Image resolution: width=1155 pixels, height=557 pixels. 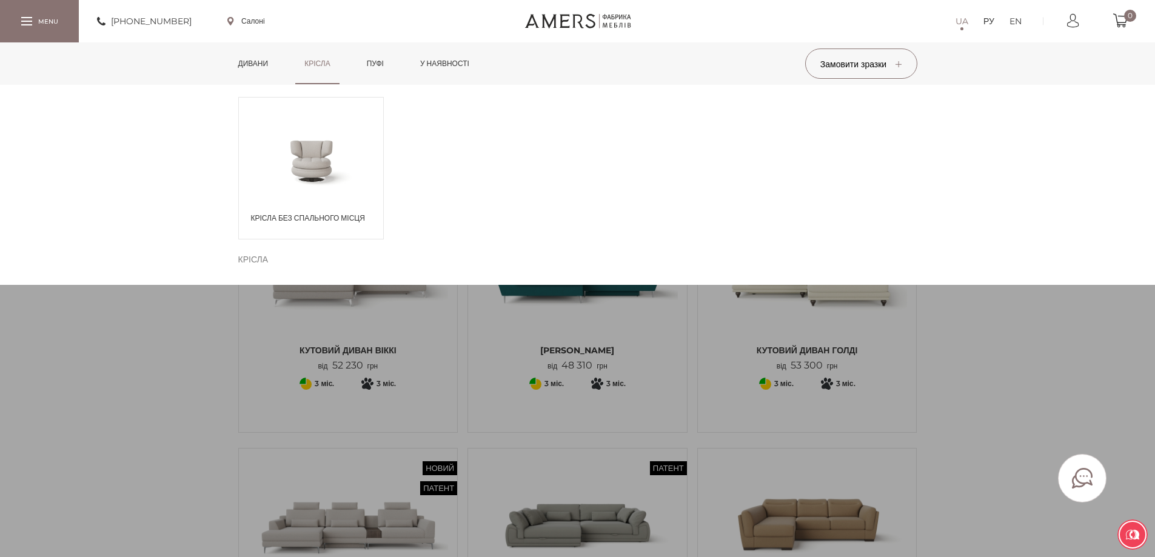 I want to click on font: EN, so click(x=1015, y=21).